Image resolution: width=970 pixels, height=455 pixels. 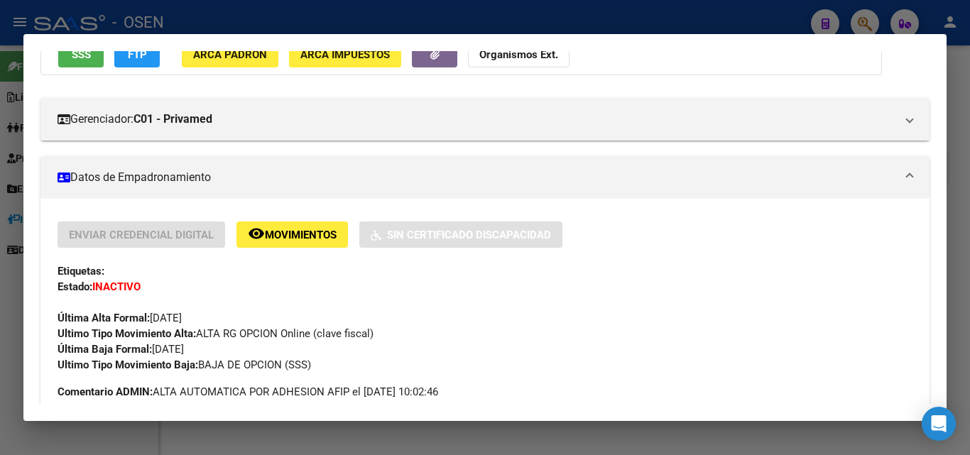 What do you see at coordinates (468, 235) in the screenshot?
I see `span: Sin Certificado Discapacidad` at bounding box center [468, 235].